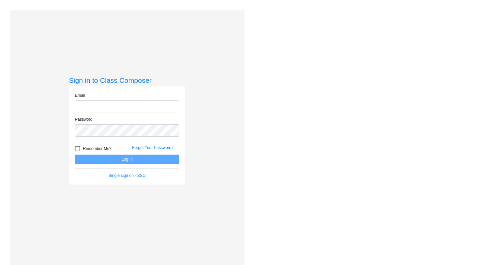  I want to click on label: Email, so click(80, 96).